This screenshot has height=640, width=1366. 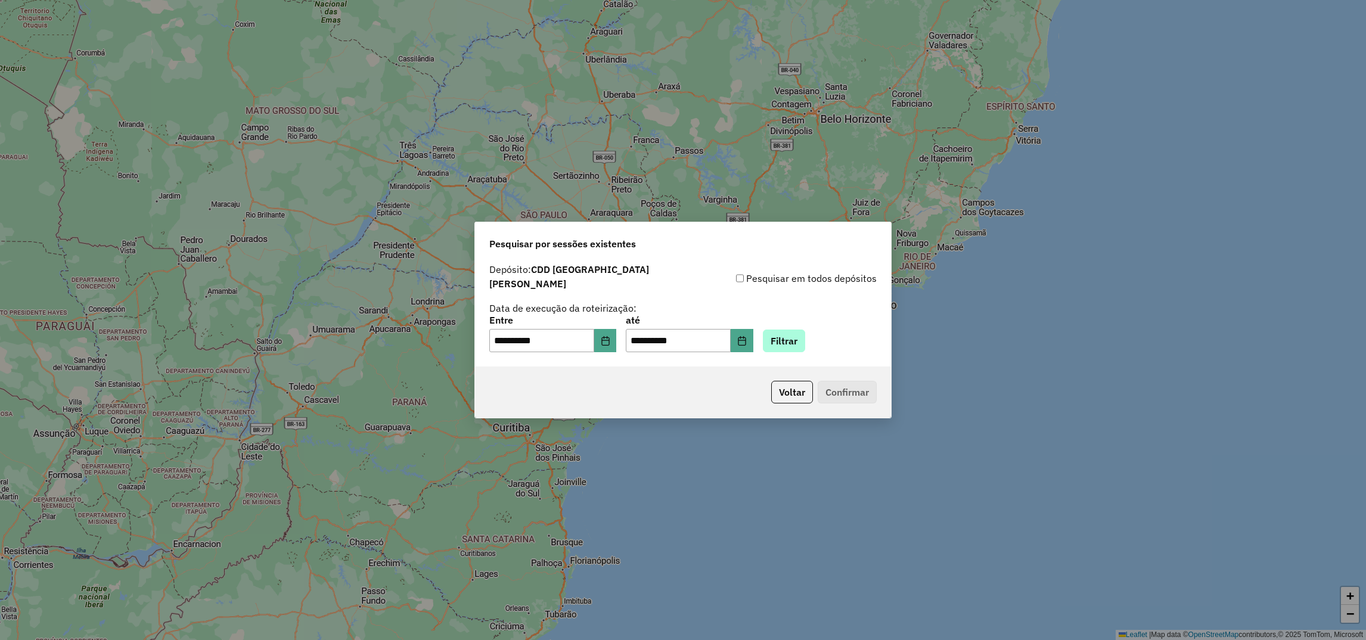 What do you see at coordinates (689, 320) in the screenshot?
I see `label: até` at bounding box center [689, 320].